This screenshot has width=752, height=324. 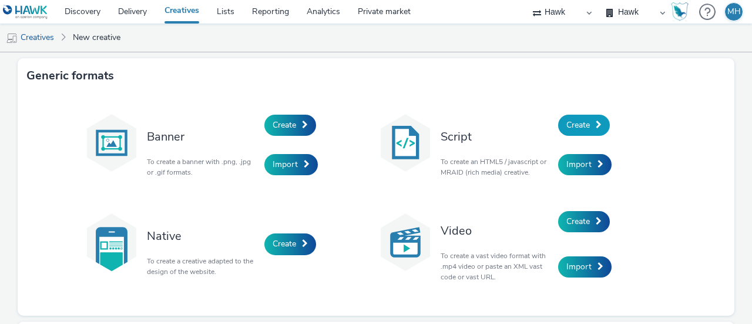 I want to click on p: To create a vast video format with .mp4 video or paste an XML vast code or vast URL., so click(x=496, y=266).